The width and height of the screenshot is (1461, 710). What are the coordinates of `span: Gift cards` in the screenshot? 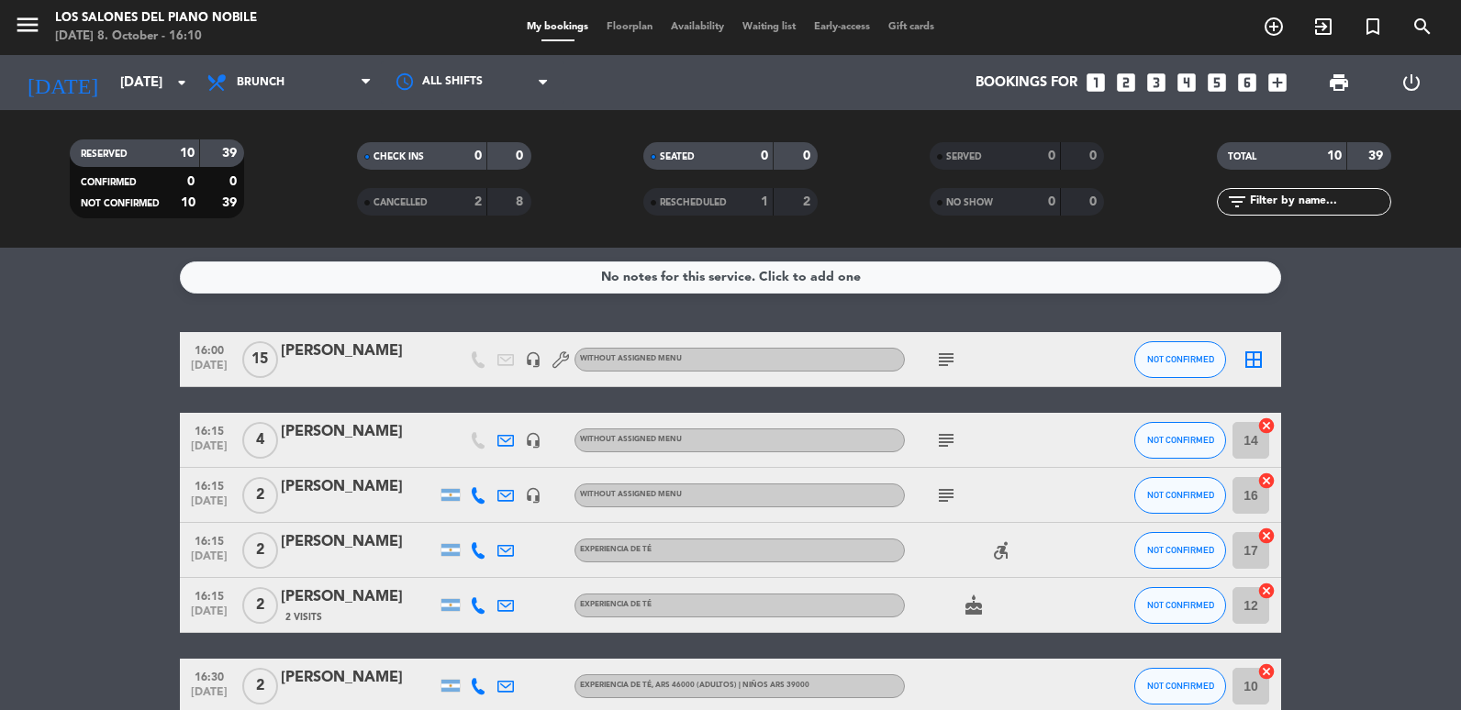 It's located at (911, 27).